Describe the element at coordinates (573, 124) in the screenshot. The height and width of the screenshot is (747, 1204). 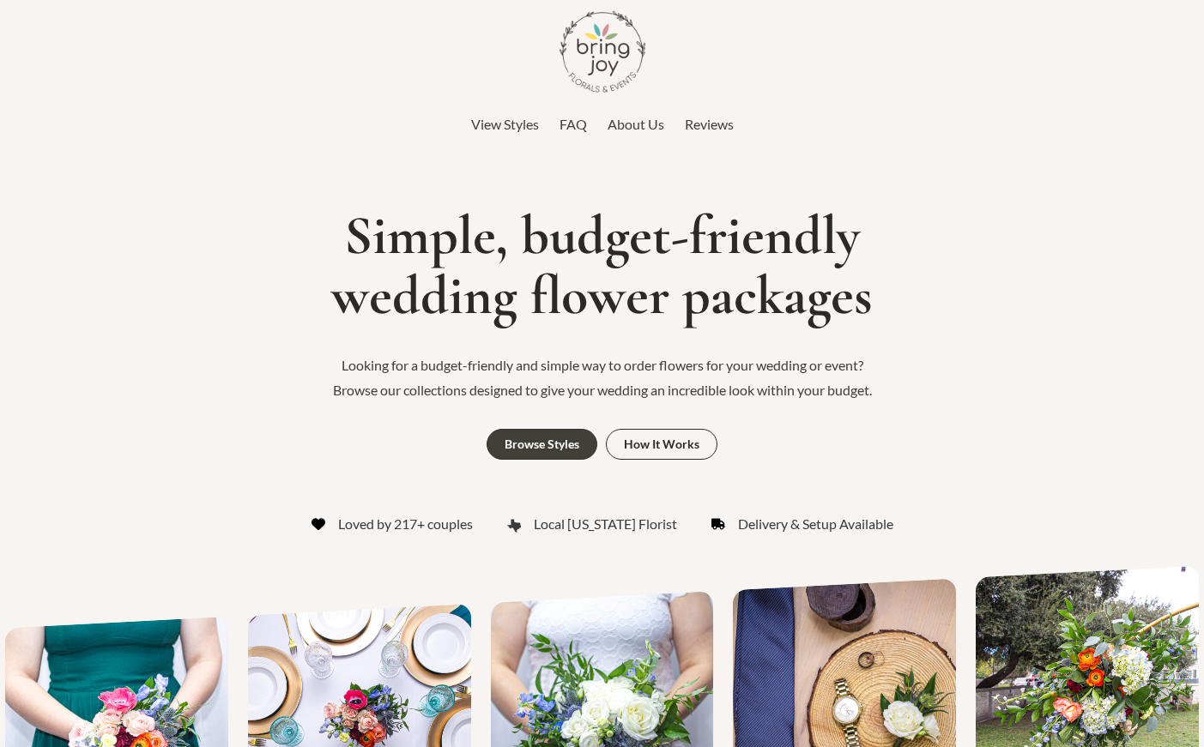
I see `span: FAQ` at that location.